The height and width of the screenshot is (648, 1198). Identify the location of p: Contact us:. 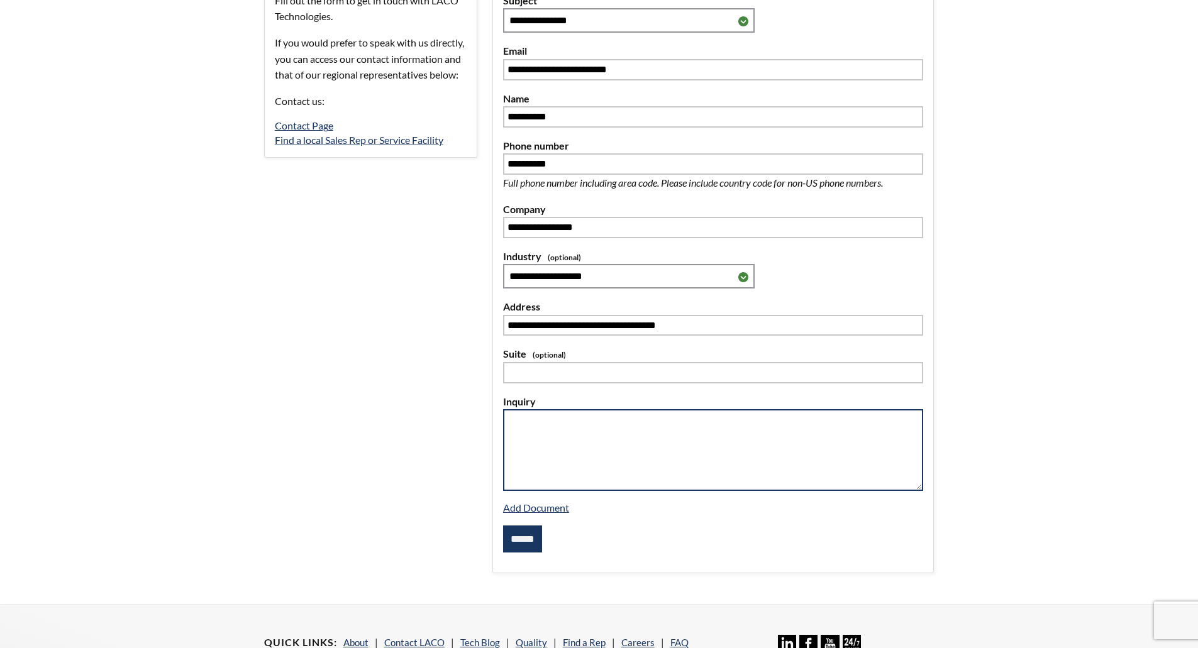
(370, 101).